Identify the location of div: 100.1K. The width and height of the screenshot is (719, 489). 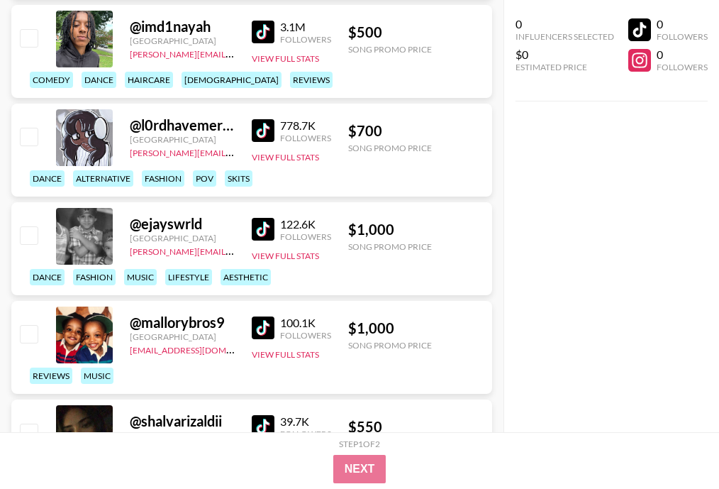
(306, 323).